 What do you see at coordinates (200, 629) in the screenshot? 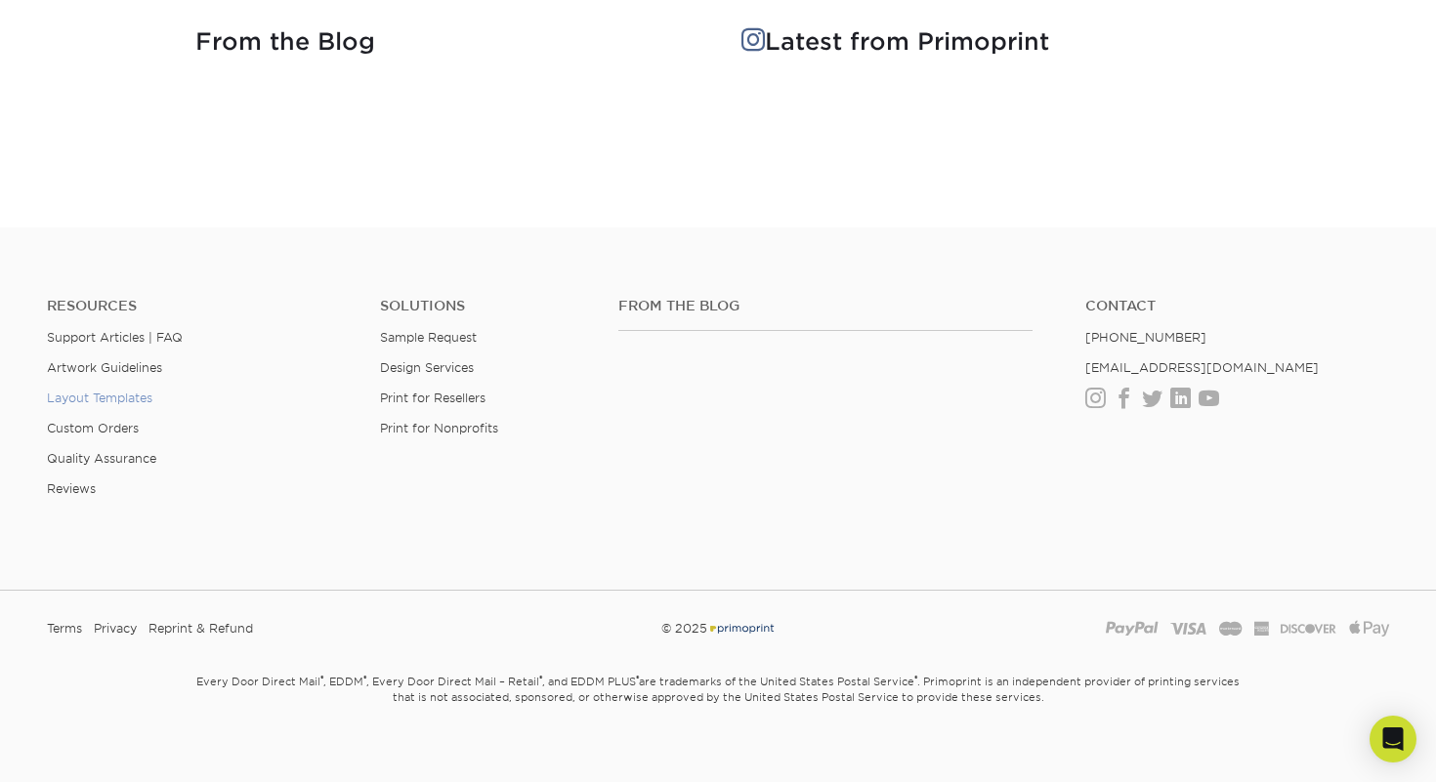
I see `a: Reprint & Refund` at bounding box center [200, 629].